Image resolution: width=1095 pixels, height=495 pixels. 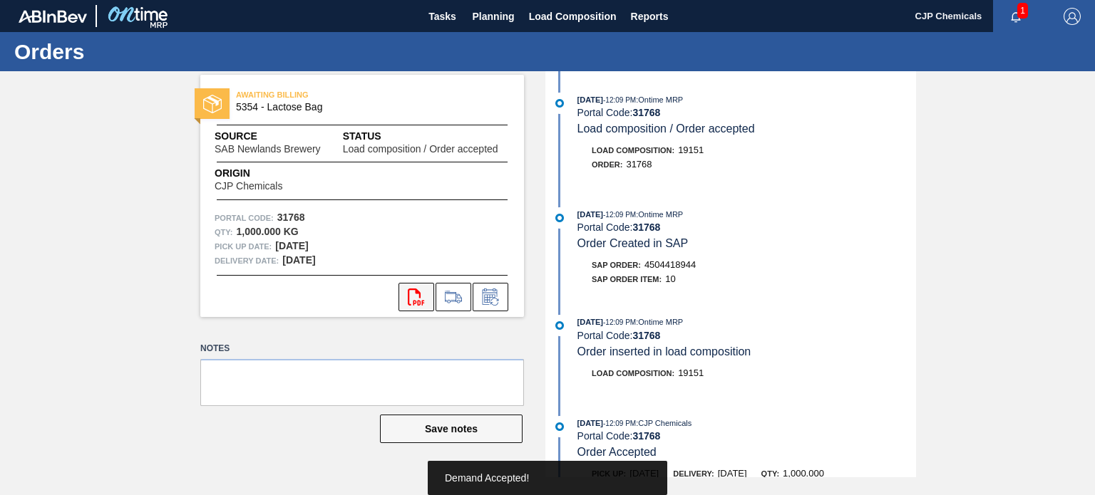 What do you see at coordinates (607, 165) in the screenshot?
I see `span: Order :` at bounding box center [607, 165].